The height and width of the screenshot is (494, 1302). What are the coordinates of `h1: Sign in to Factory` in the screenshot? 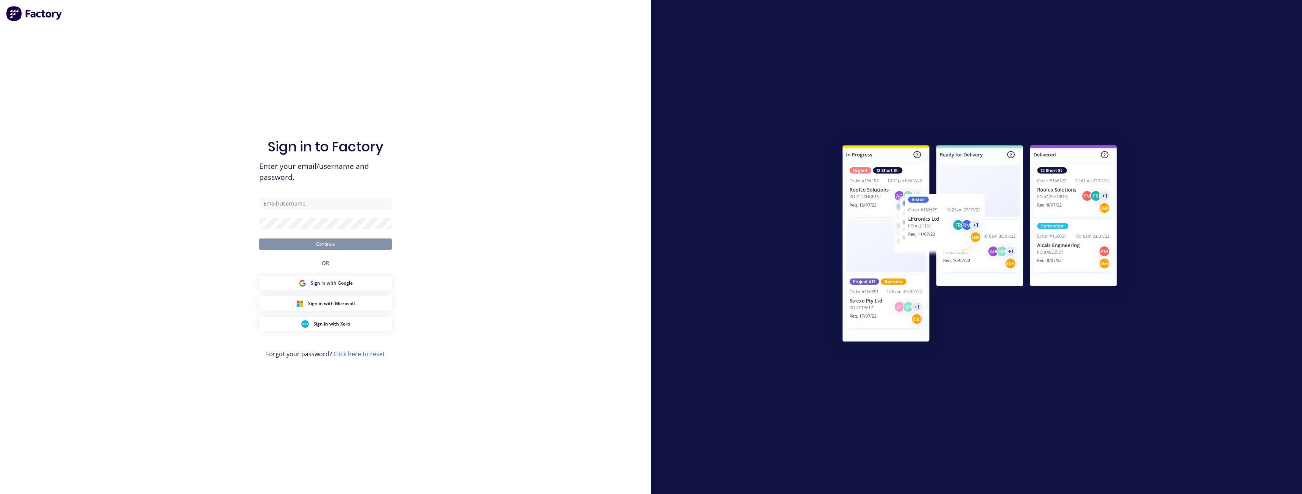 It's located at (326, 147).